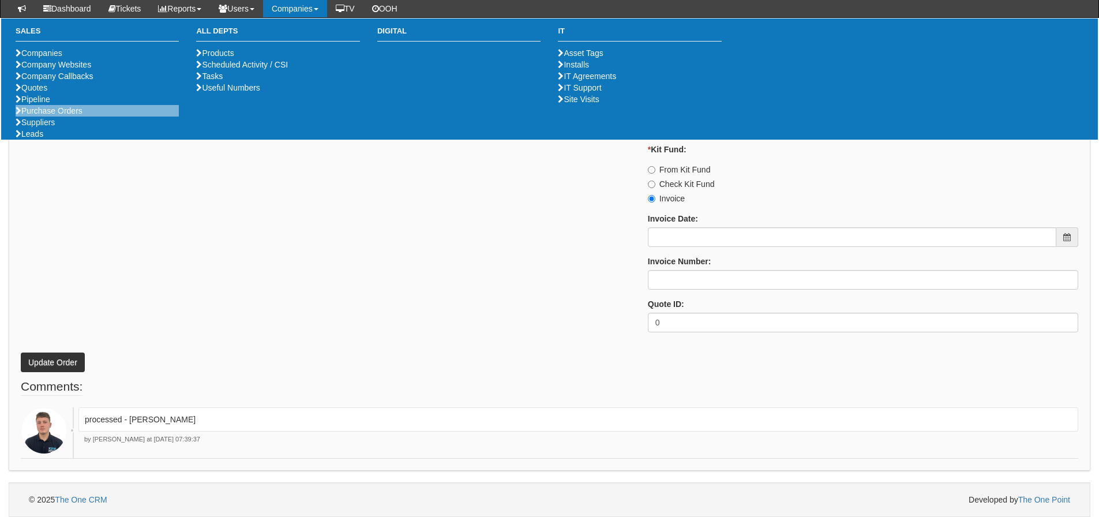 Image resolution: width=1099 pixels, height=517 pixels. Describe the element at coordinates (215, 53) in the screenshot. I see `a: Products` at that location.